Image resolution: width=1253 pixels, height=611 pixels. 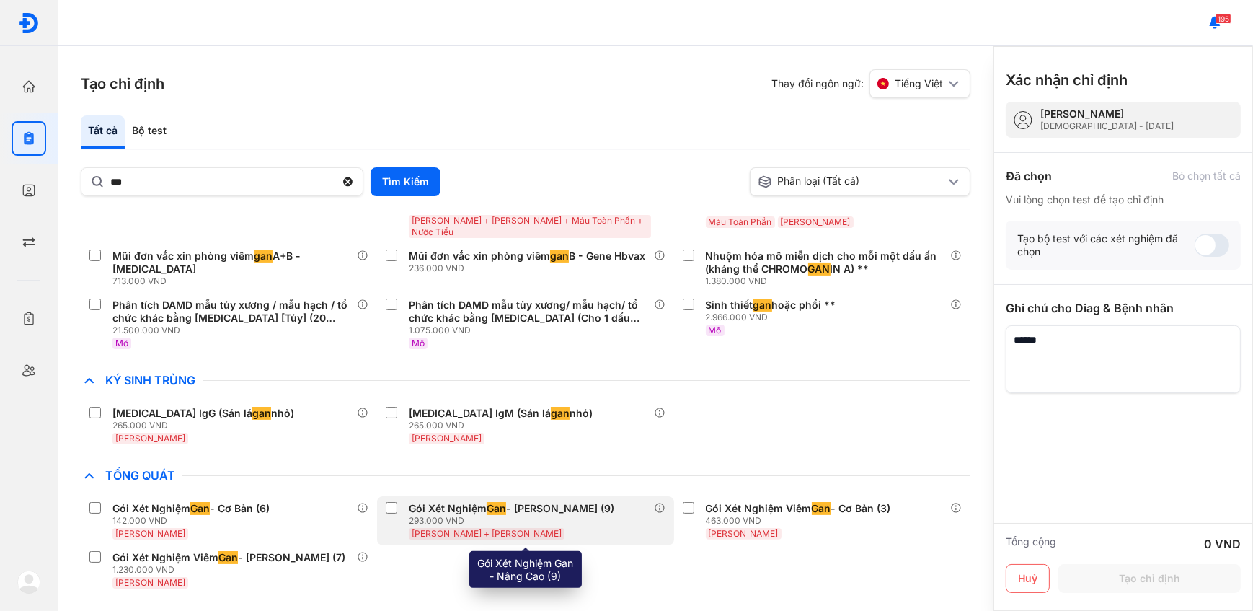 What do you see at coordinates (825, 262) in the screenshot?
I see `div: Nhuộm hóa mô miễn dịch cho mỗi một dấu ấn (kháng thể CHROMO IN A) **` at bounding box center [825, 262].